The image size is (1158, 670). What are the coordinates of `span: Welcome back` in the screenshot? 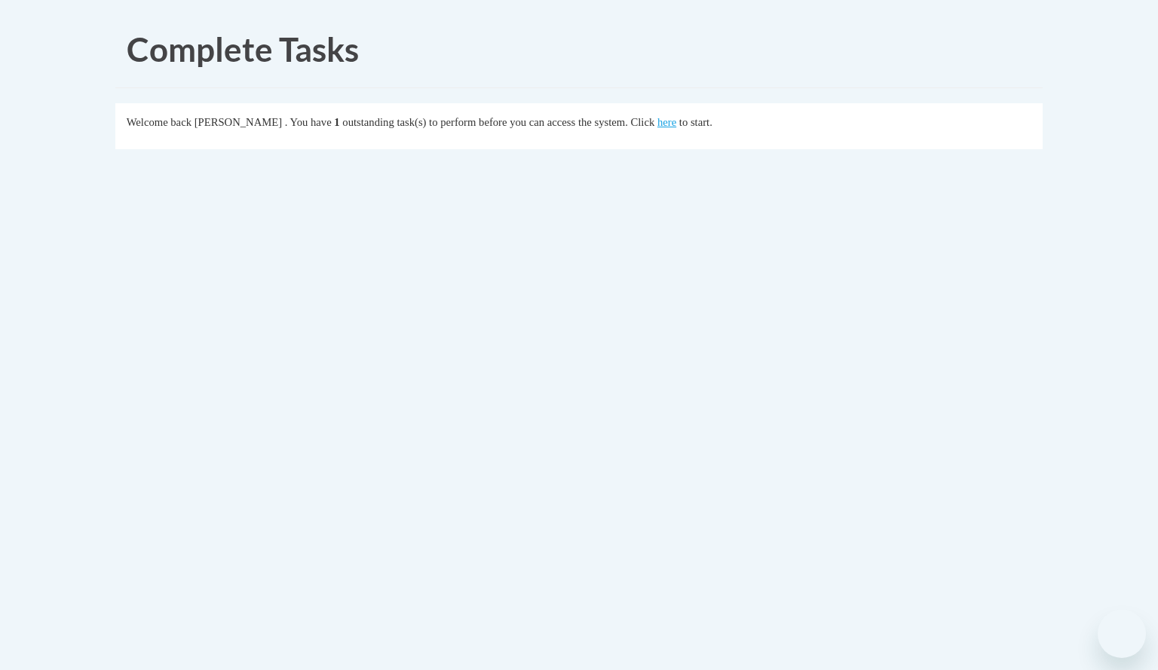 It's located at (159, 122).